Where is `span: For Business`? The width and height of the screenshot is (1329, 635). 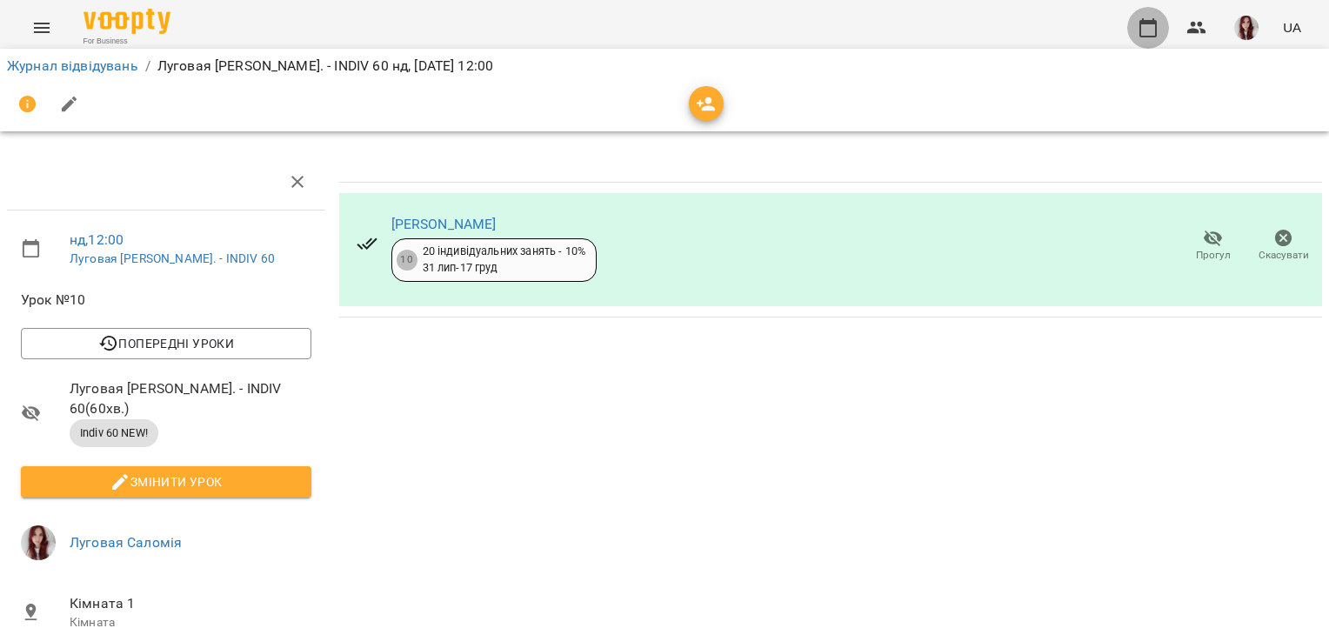 span: For Business is located at coordinates (127, 41).